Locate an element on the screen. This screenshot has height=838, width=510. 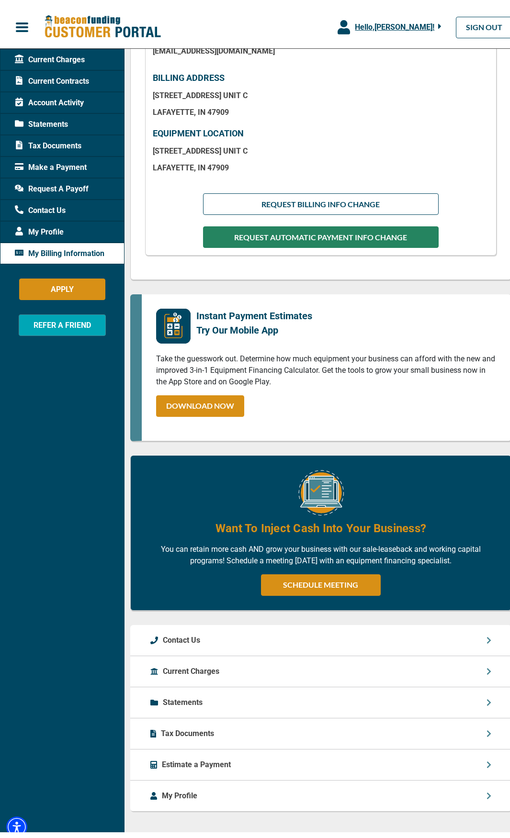
div: Accessibility Menu is located at coordinates (17, 821).